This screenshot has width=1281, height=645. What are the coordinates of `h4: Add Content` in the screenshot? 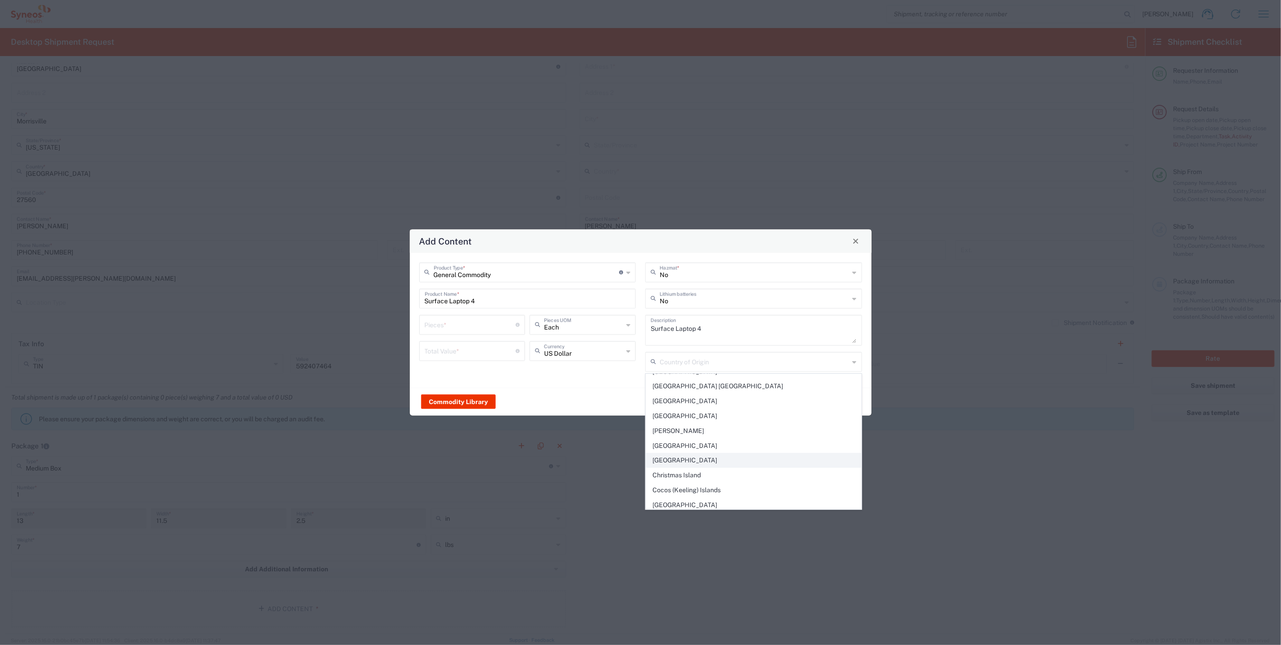 It's located at (445, 241).